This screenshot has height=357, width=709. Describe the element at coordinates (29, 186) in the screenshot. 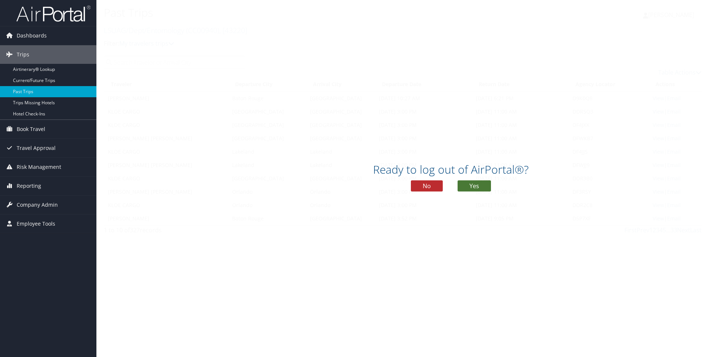

I see `span: Reporting` at that location.